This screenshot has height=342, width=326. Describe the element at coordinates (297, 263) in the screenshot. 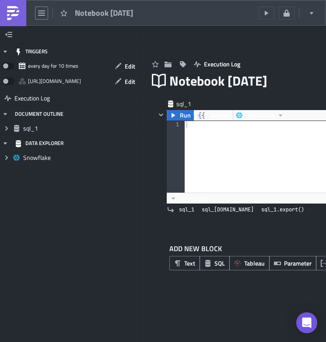

I see `span: Parameter` at that location.